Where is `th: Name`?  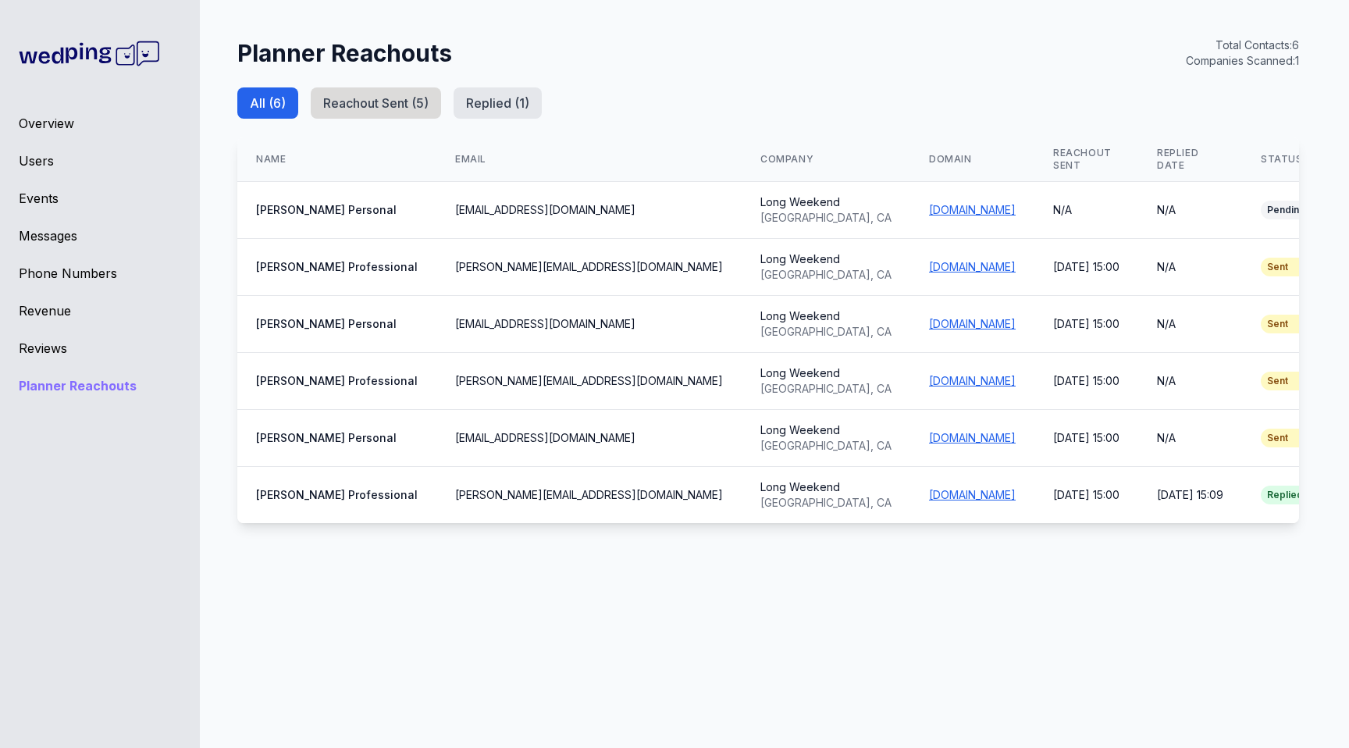
th: Name is located at coordinates (336, 159).